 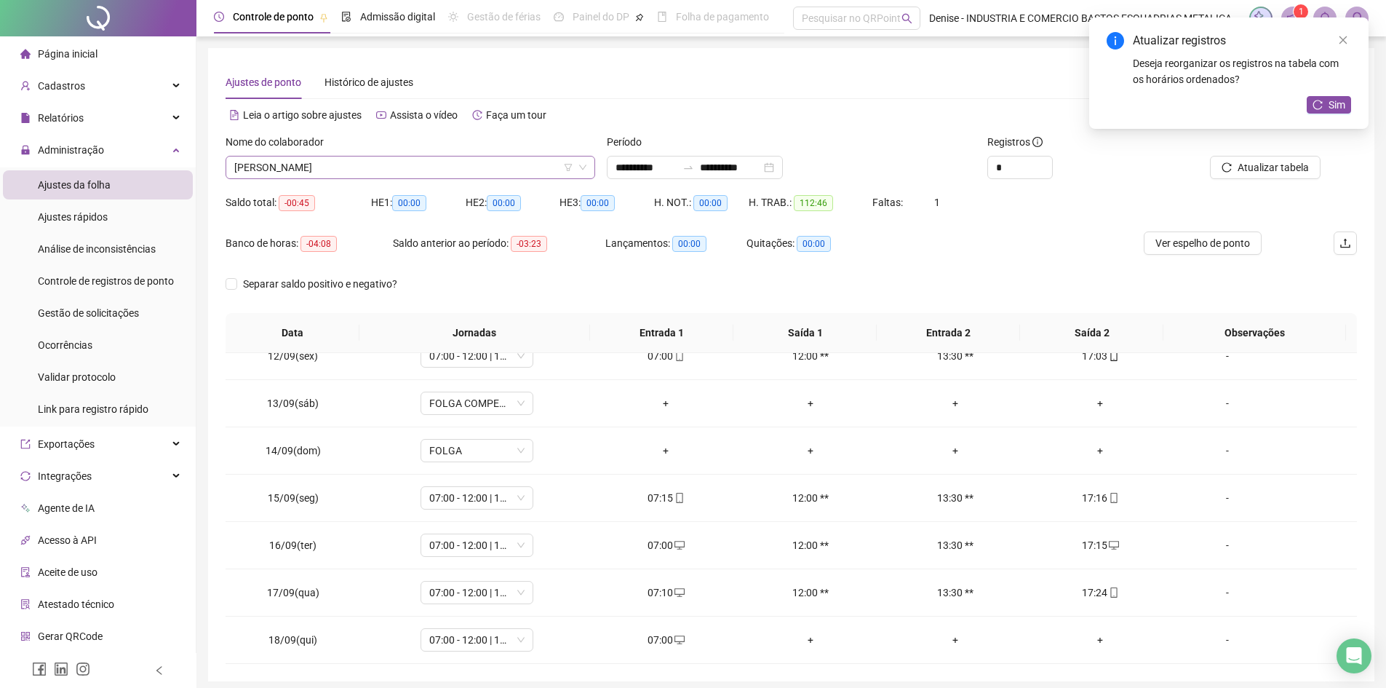 I want to click on span: home, so click(x=25, y=54).